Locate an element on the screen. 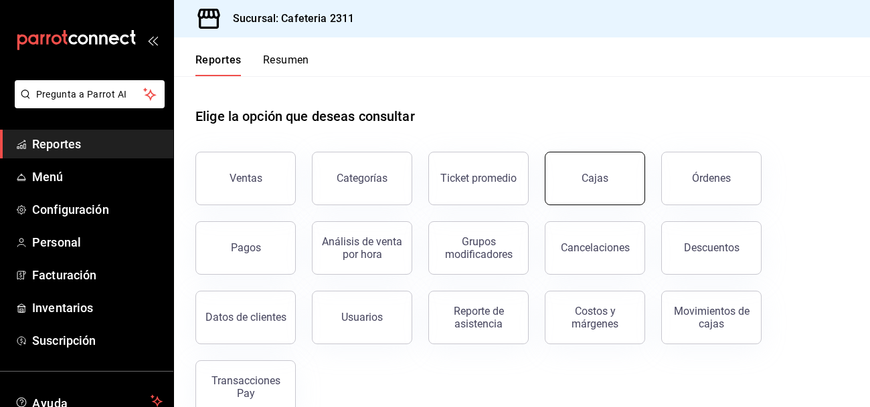 Image resolution: width=870 pixels, height=407 pixels. div: Cancelaciones is located at coordinates (595, 248).